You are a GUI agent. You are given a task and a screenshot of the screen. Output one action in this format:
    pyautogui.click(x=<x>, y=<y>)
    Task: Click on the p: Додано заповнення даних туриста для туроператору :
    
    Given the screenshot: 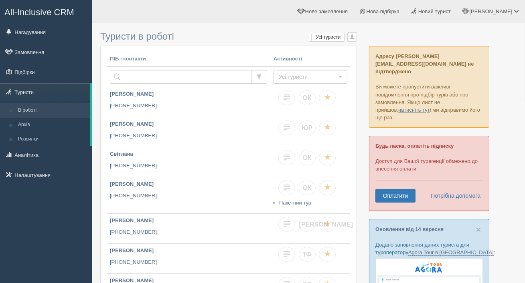 What is the action you would take?
    pyautogui.click(x=429, y=249)
    